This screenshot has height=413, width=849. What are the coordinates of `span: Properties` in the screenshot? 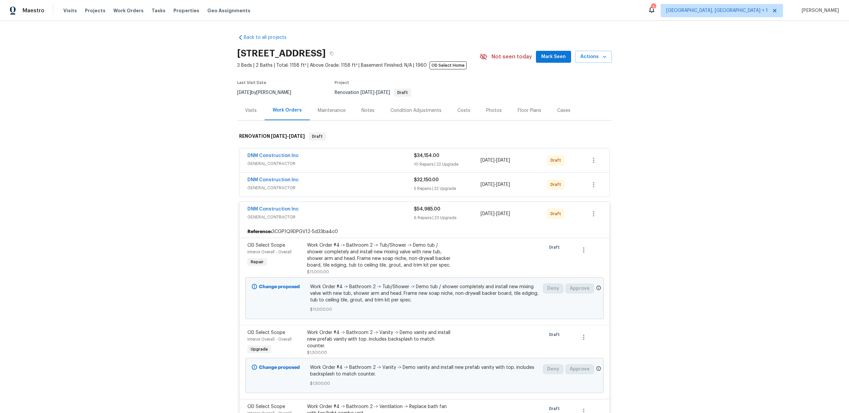 It's located at (186, 11).